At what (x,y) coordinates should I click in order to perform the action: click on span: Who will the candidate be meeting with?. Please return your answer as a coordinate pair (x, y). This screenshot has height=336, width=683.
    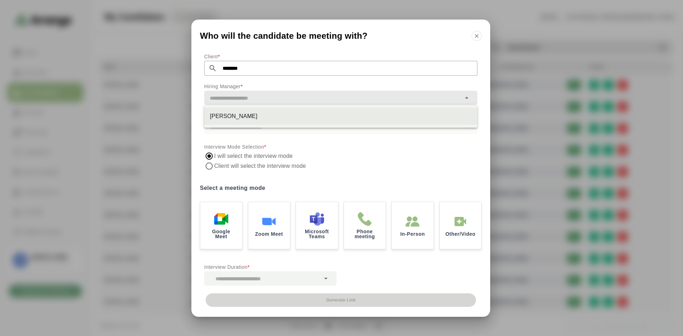
    Looking at the image, I should click on (283, 36).